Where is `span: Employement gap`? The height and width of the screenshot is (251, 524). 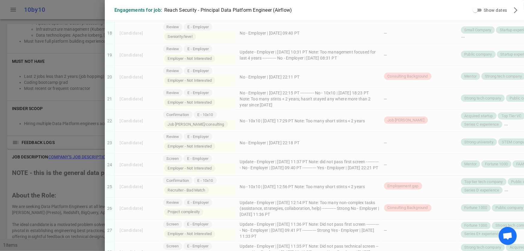
span: Employement gap is located at coordinates (403, 186).